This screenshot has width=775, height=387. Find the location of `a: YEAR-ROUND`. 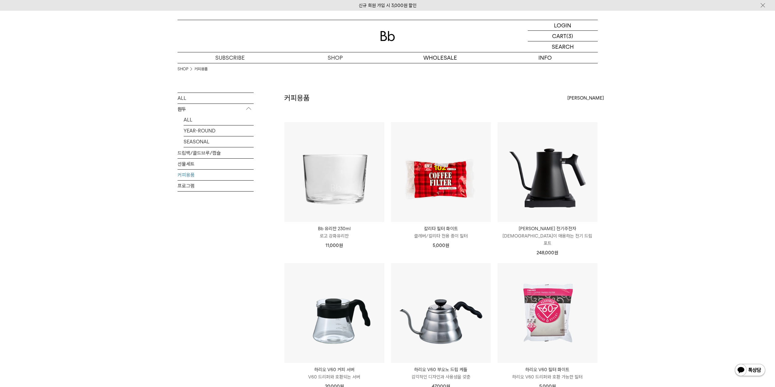

a: YEAR-ROUND is located at coordinates (219, 131).